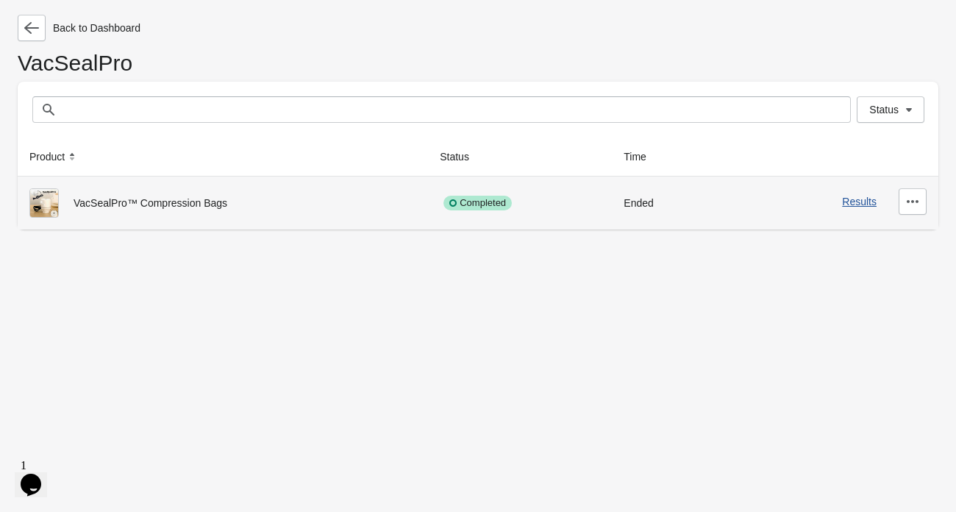 This screenshot has height=512, width=956. Describe the element at coordinates (478, 28) in the screenshot. I see `div: Back to Dashboard` at that location.